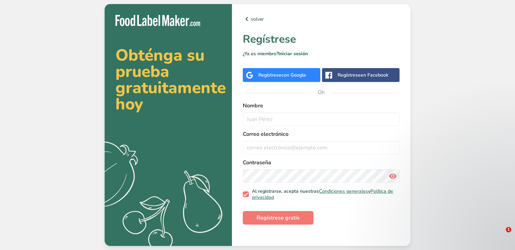 This screenshot has height=250, width=515. I want to click on font: Regístrese gratis, so click(278, 218).